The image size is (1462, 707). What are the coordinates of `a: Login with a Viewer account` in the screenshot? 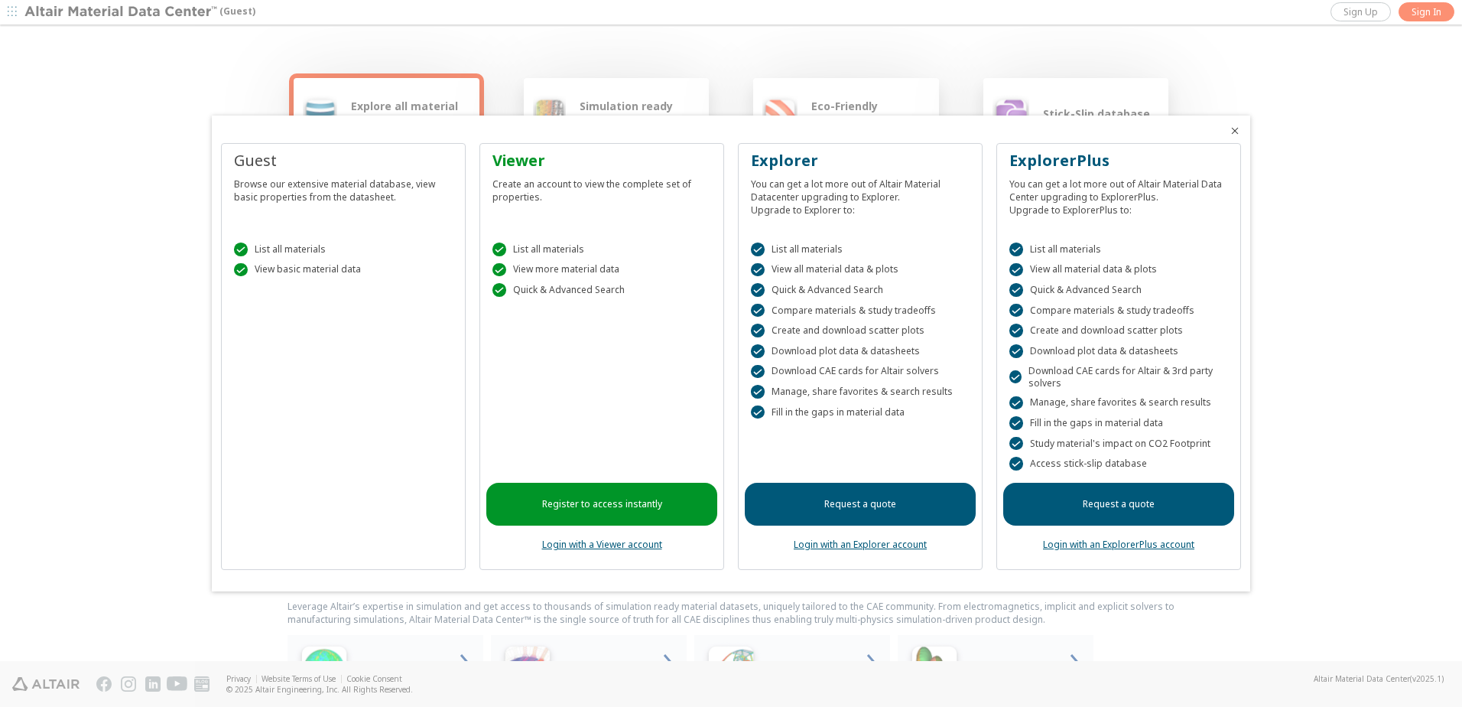 It's located at (602, 544).